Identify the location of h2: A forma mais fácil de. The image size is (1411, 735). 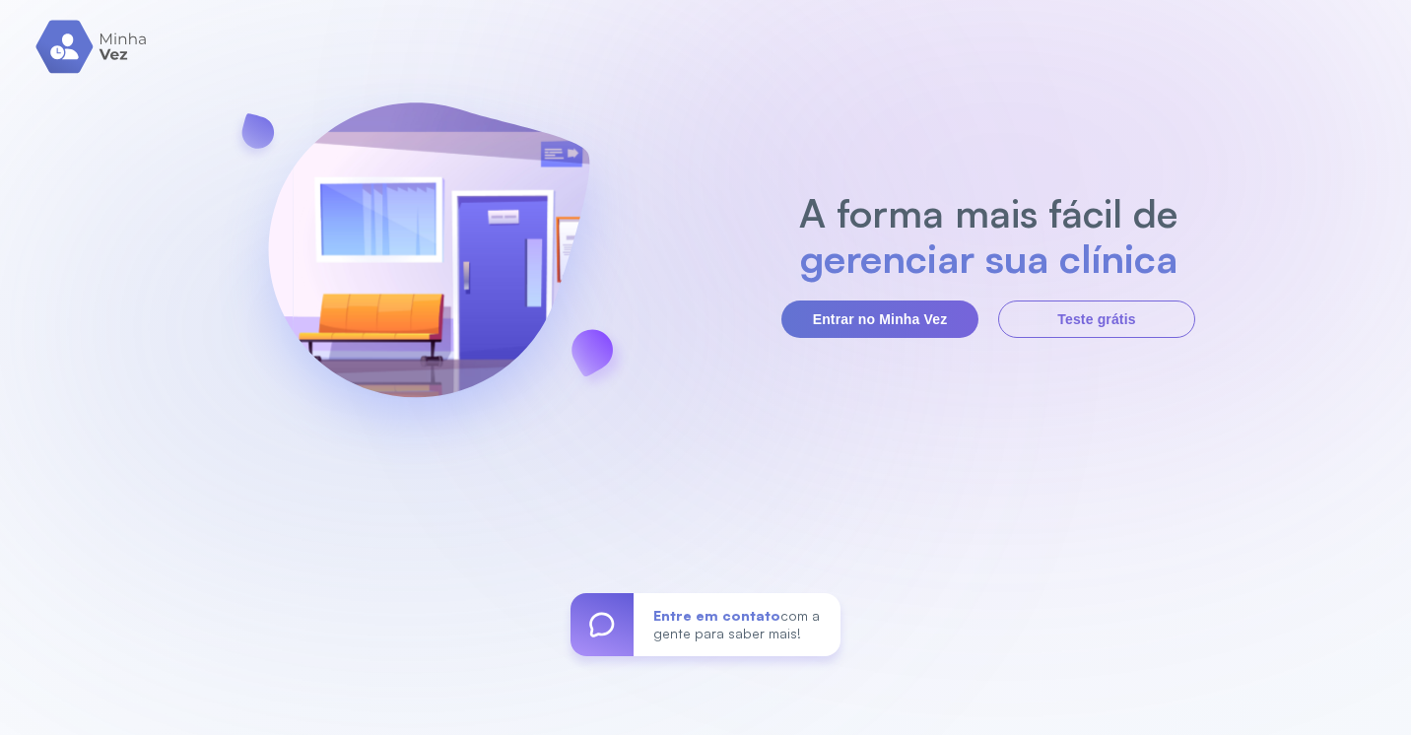
(989, 213).